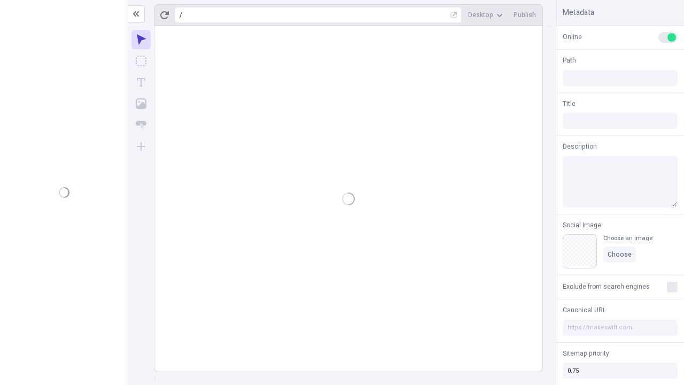 Image resolution: width=684 pixels, height=385 pixels. Describe the element at coordinates (480, 15) in the screenshot. I see `span: Desktop` at that location.